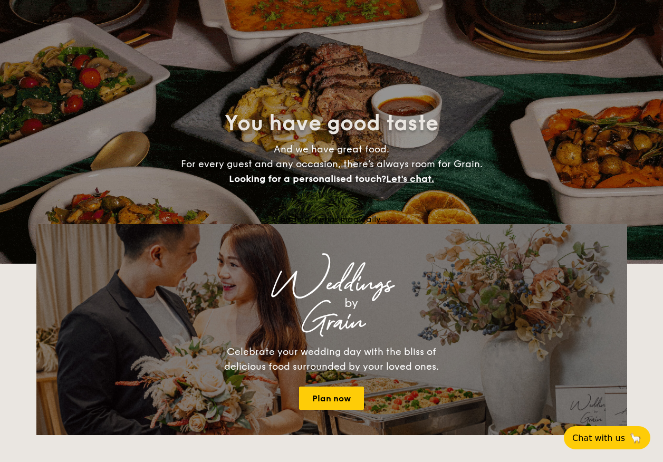 The width and height of the screenshot is (663, 462). Describe the element at coordinates (332, 359) in the screenshot. I see `div: Celebrate your wedding day with the bliss of delicious food surrounded by your loved ones.` at that location.